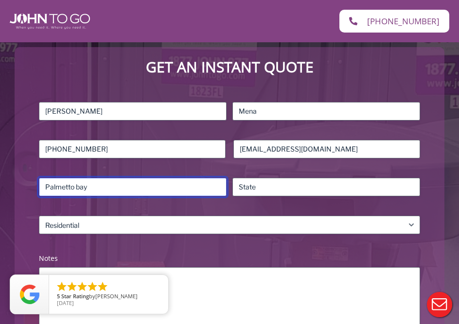 This screenshot has width=459, height=324. Describe the element at coordinates (230, 259) in the screenshot. I see `label: Notes` at that location.